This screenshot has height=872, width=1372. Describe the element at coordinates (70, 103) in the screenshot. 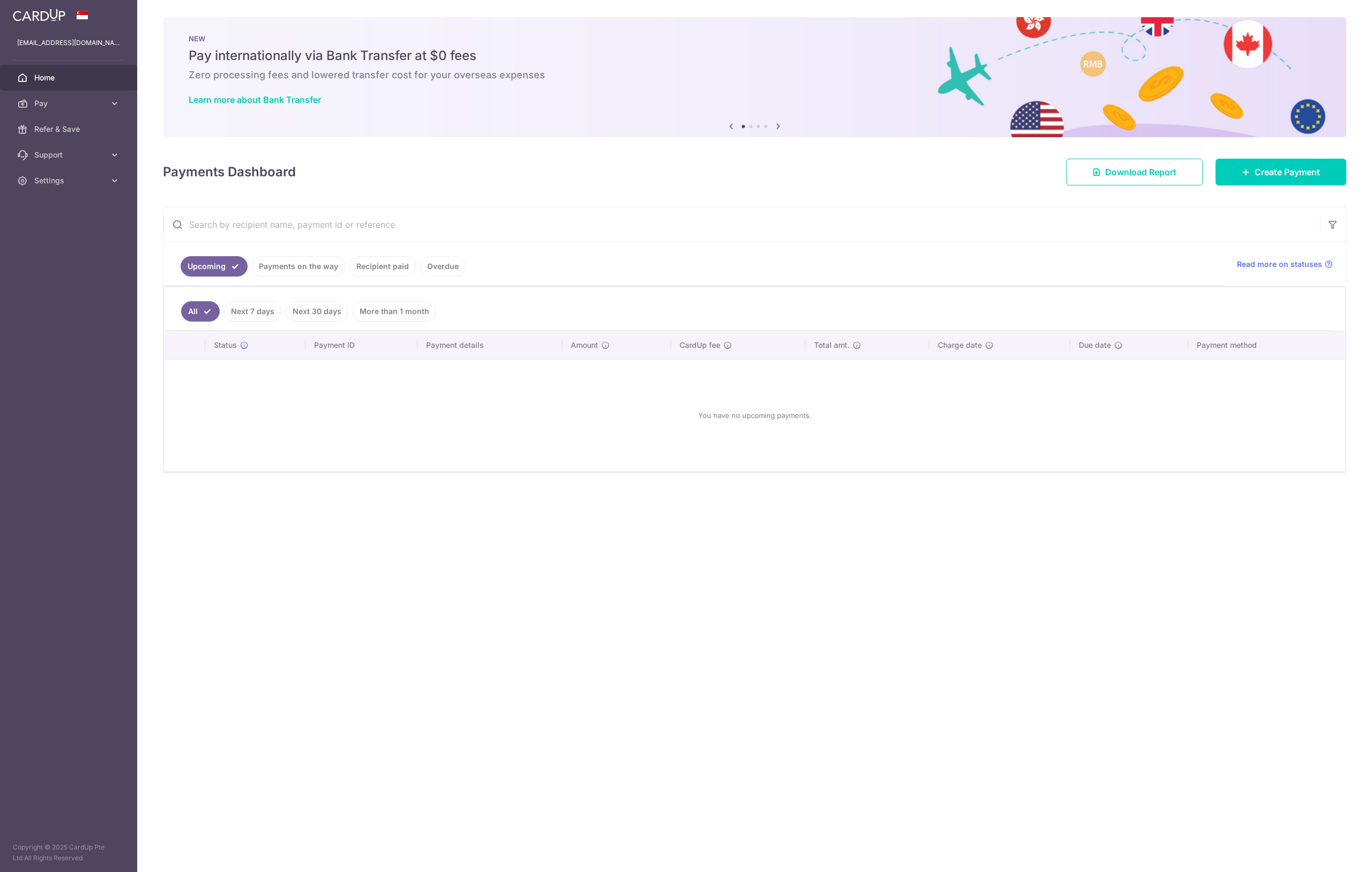

I see `span: Pay` at that location.